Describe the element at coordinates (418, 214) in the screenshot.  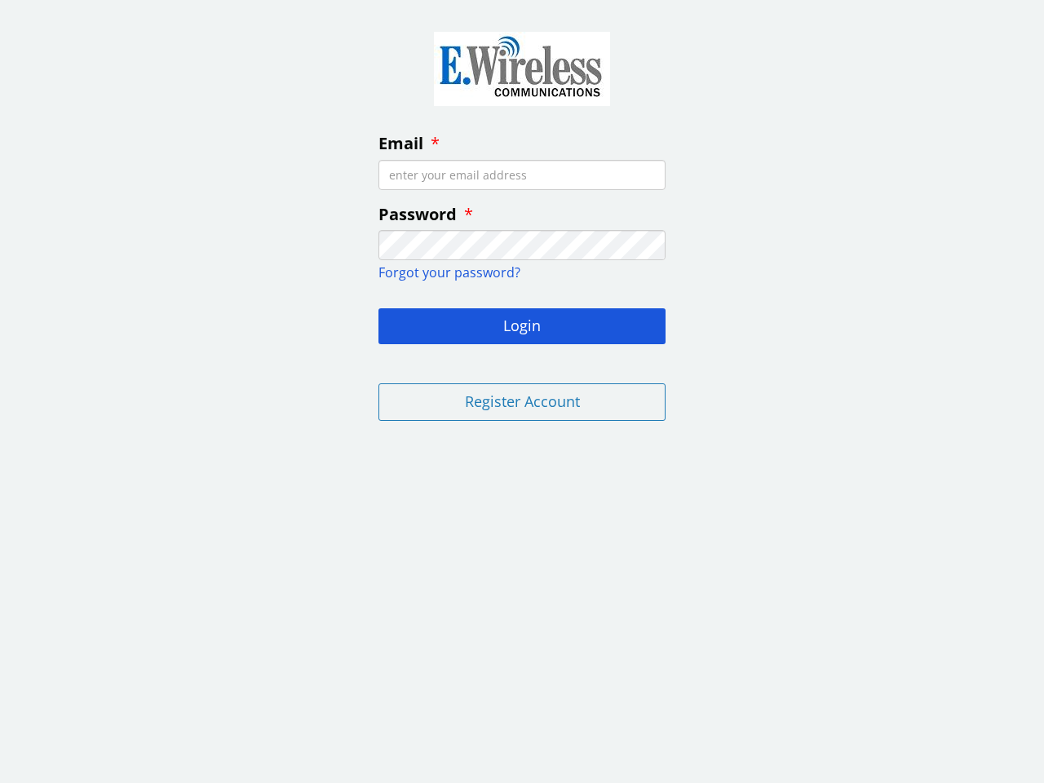
I see `span: Password` at that location.